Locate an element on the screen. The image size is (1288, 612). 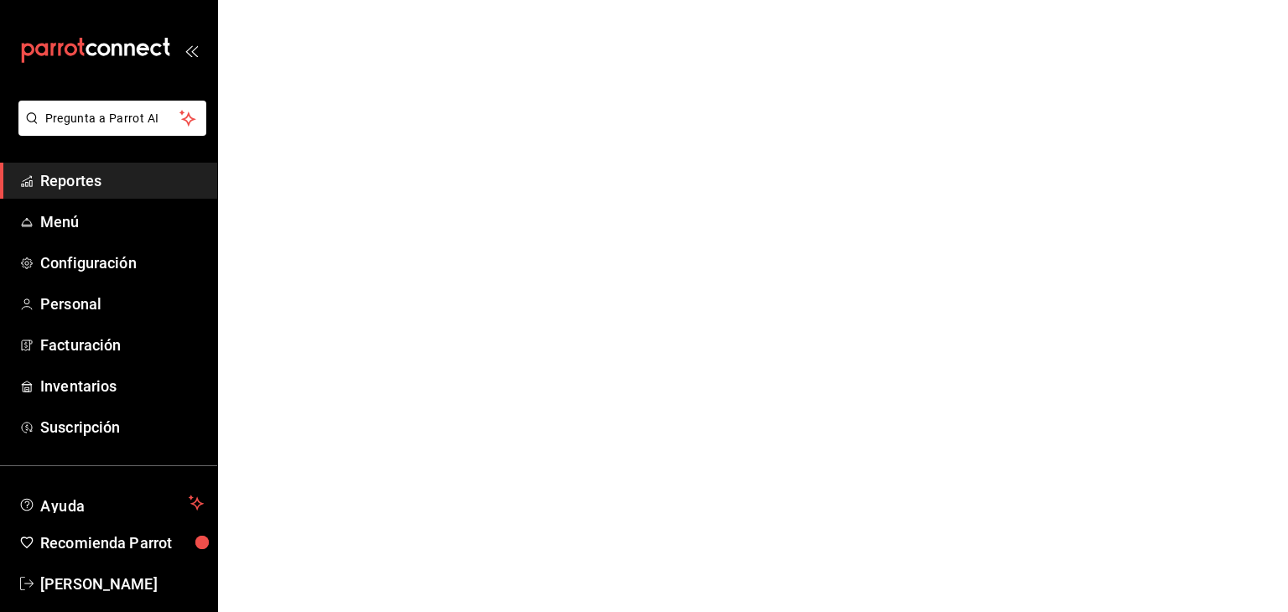
span: Ayuda is located at coordinates (111, 503).